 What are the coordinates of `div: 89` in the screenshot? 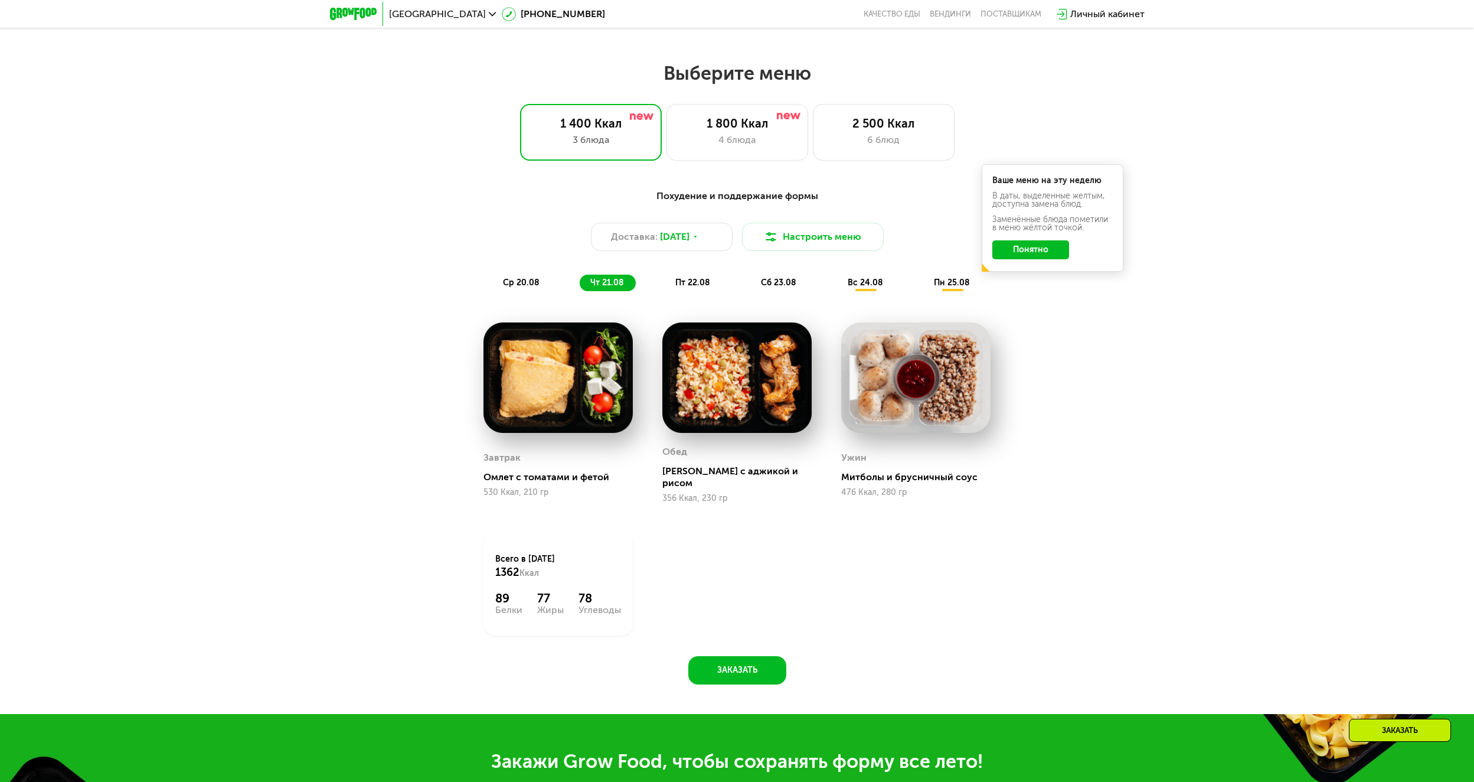 It's located at (509, 598).